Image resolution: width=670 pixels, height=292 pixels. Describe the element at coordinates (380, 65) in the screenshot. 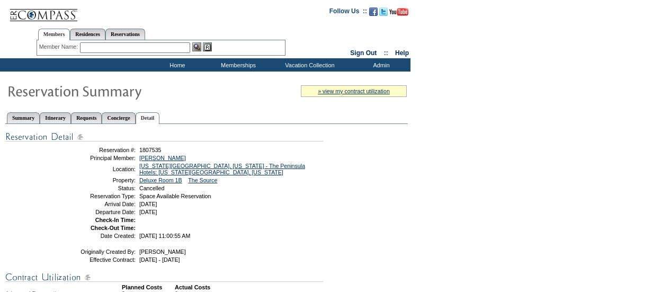

I see `td: Admin` at that location.